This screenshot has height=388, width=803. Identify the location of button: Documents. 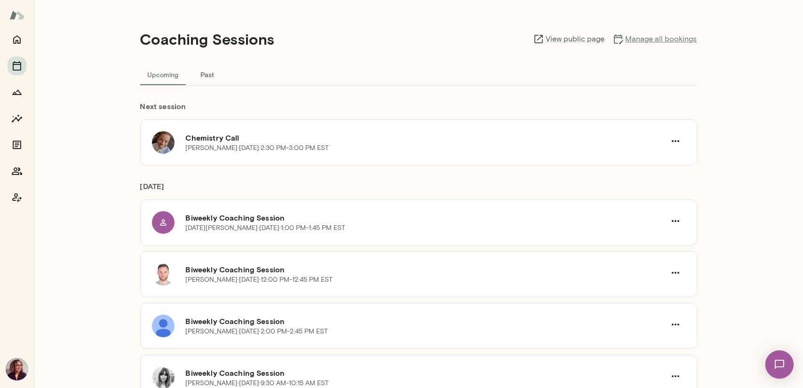
(17, 145).